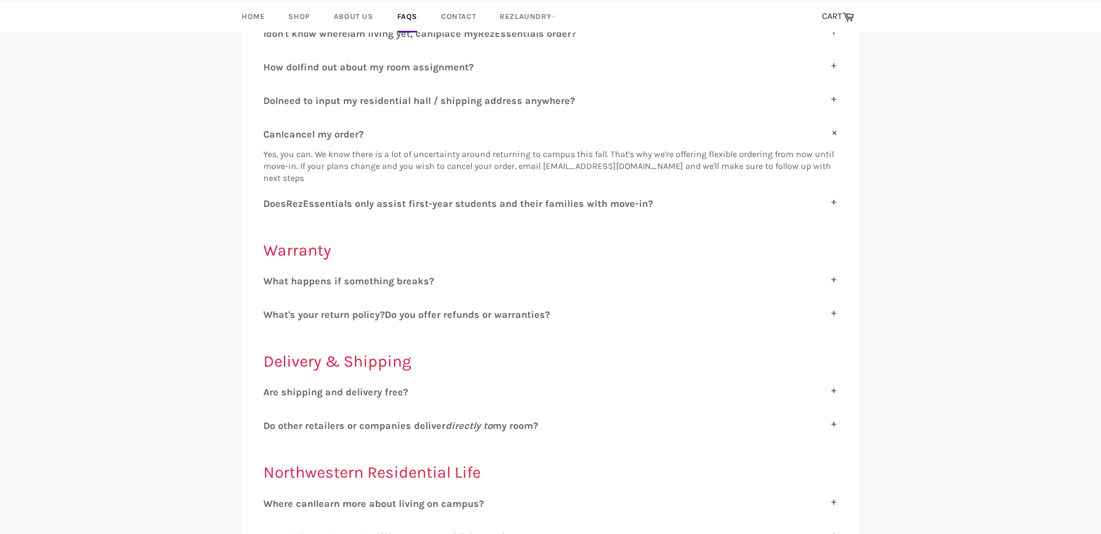 This screenshot has width=1101, height=534. What do you see at coordinates (551, 204) in the screenshot?
I see `label: D R E` at bounding box center [551, 204].